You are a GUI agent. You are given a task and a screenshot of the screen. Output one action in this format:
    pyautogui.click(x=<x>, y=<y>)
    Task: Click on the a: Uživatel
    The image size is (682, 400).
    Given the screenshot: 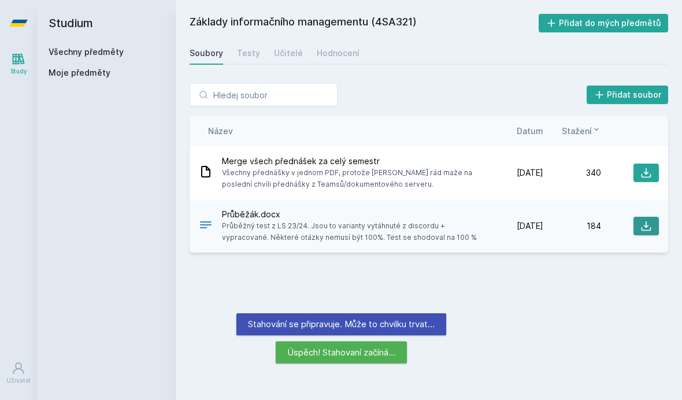 What is the action you would take?
    pyautogui.click(x=18, y=373)
    